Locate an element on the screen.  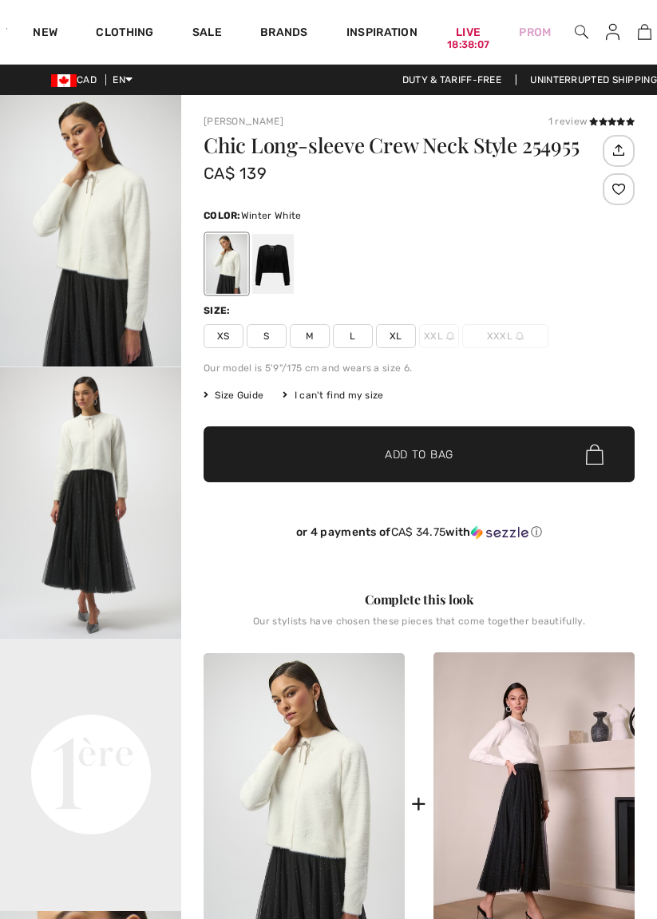
div: or 4 payments of with is located at coordinates (419, 532).